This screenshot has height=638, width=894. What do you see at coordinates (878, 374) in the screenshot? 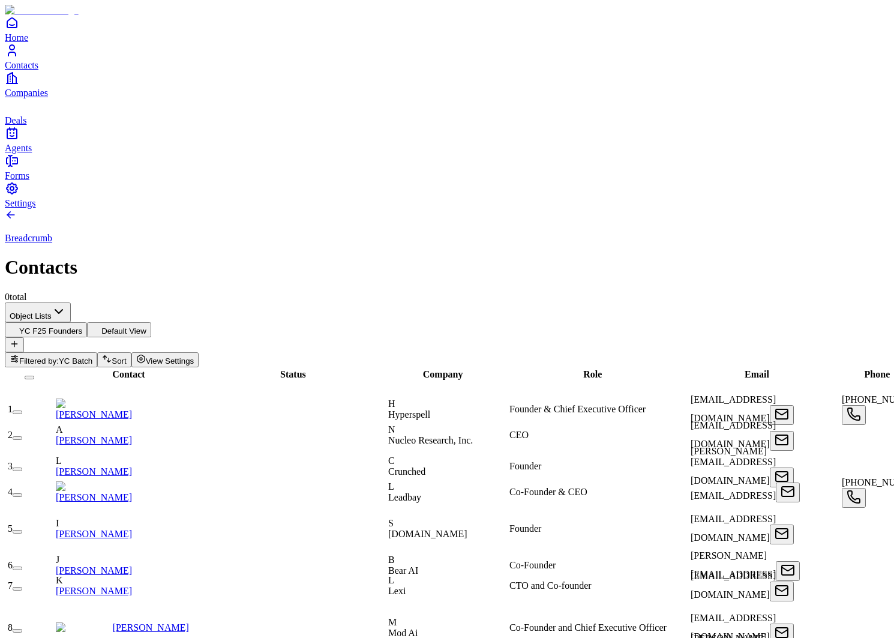
I see `span: Phone` at bounding box center [878, 374].